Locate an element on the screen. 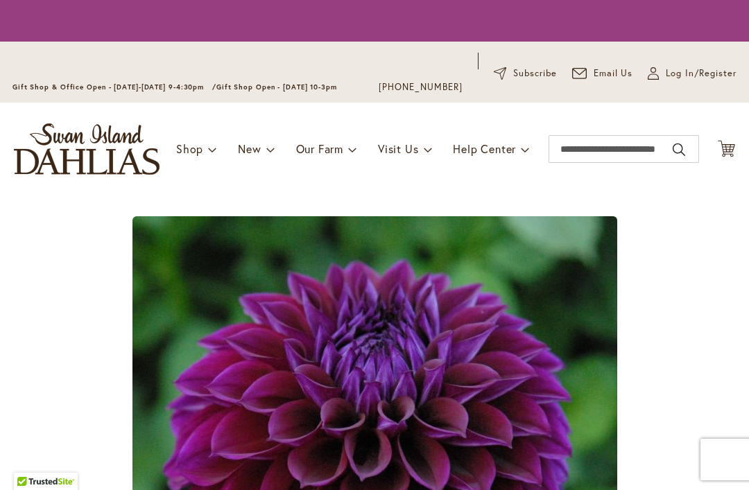 This screenshot has height=490, width=749. span: Email Us is located at coordinates (613, 74).